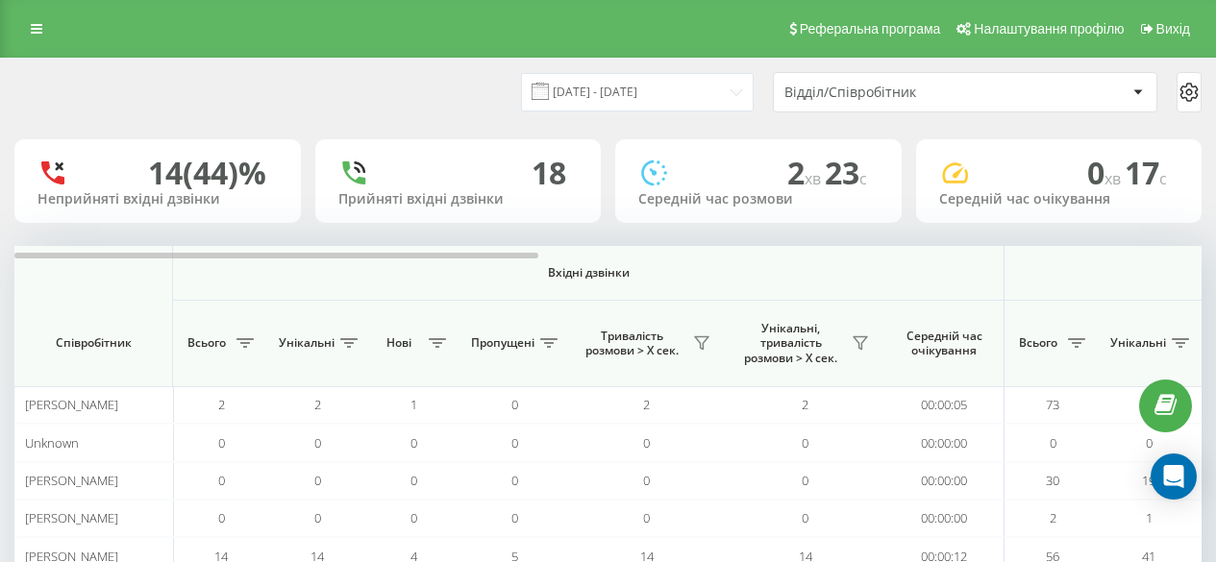 This screenshot has width=1216, height=562. I want to click on span: 73, so click(1052, 405).